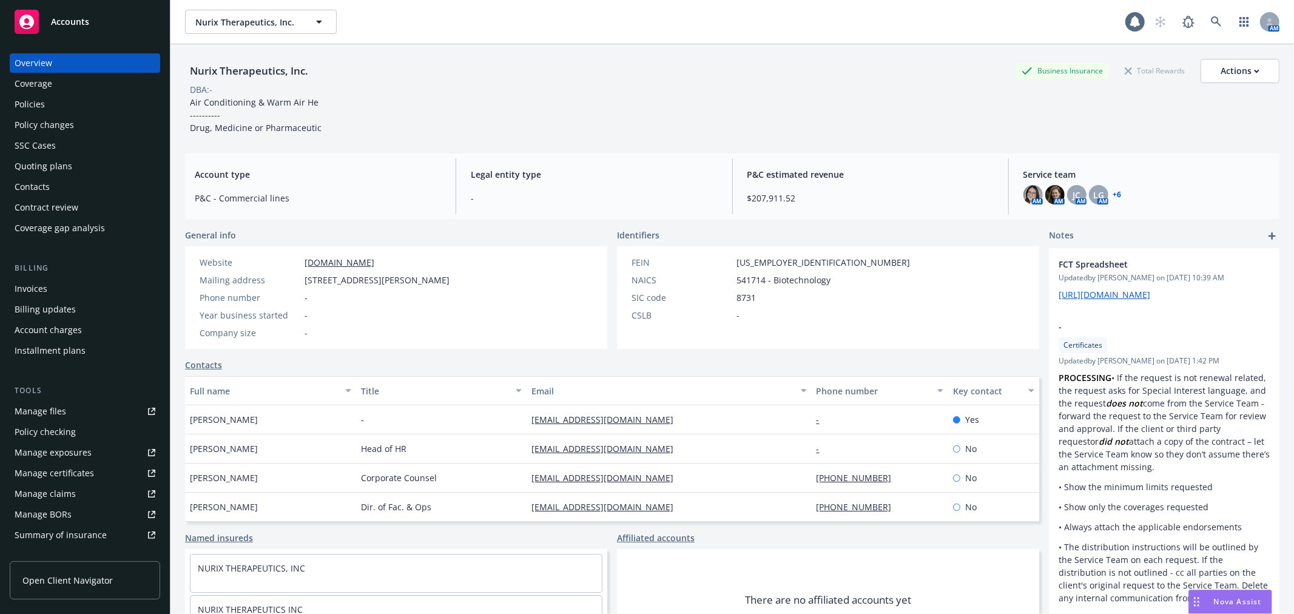 This screenshot has height=614, width=1294. I want to click on button: Nurix Therapeutics, Inc., so click(261, 22).